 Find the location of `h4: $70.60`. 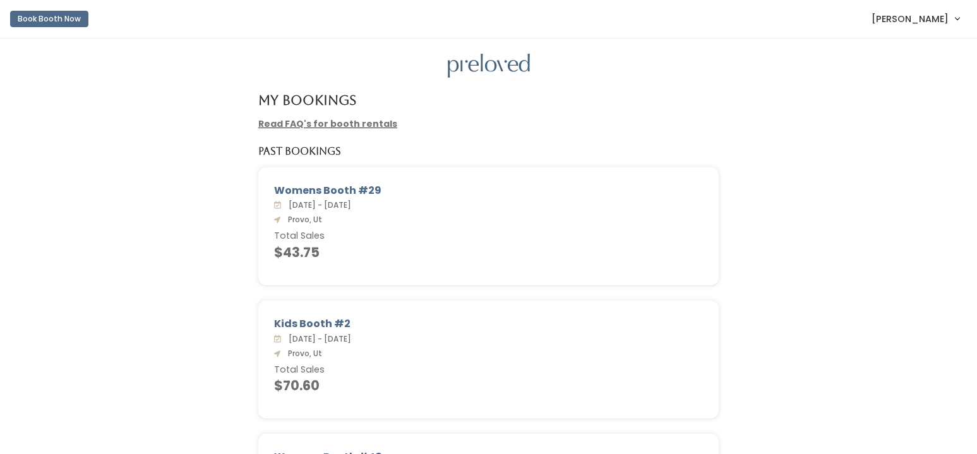

h4: $70.60 is located at coordinates (489, 385).